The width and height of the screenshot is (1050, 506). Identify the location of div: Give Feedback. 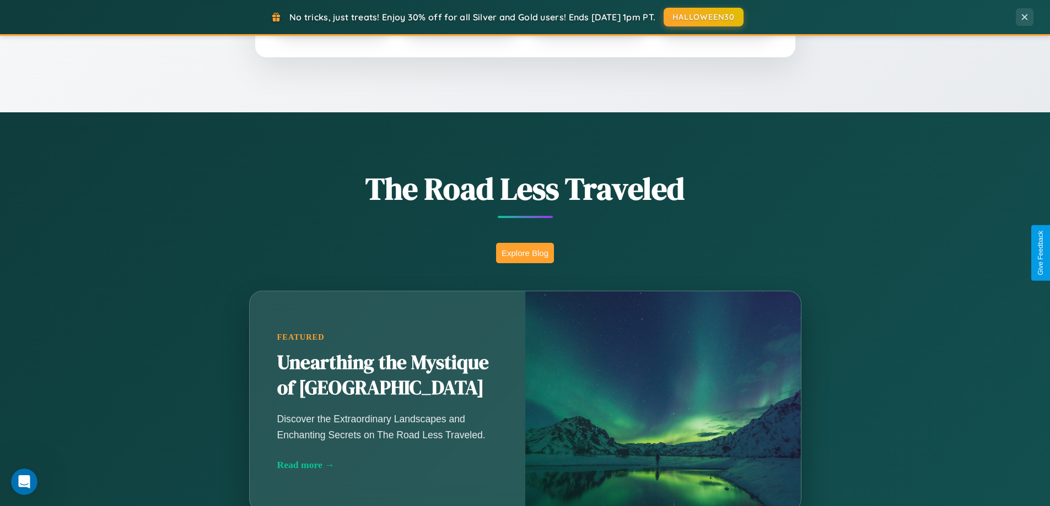
(1040, 253).